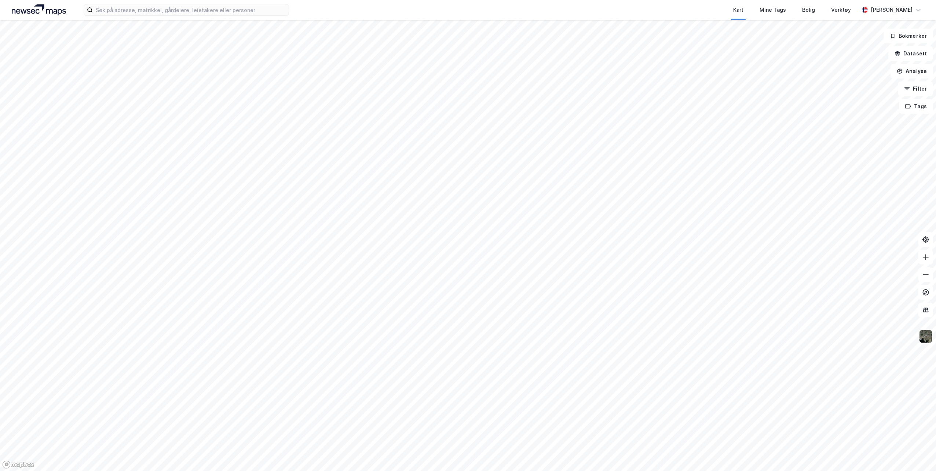 The height and width of the screenshot is (471, 936). I want to click on div: Verktøy, so click(841, 10).